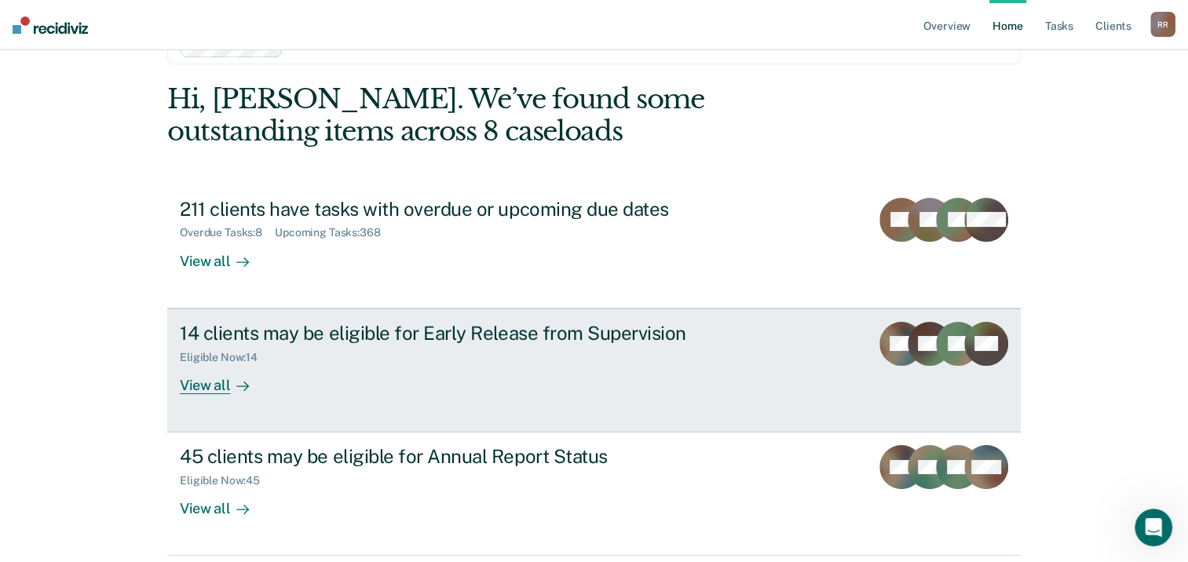 The width and height of the screenshot is (1188, 562). Describe the element at coordinates (226, 481) in the screenshot. I see `div: Eligible Now : 45` at that location.